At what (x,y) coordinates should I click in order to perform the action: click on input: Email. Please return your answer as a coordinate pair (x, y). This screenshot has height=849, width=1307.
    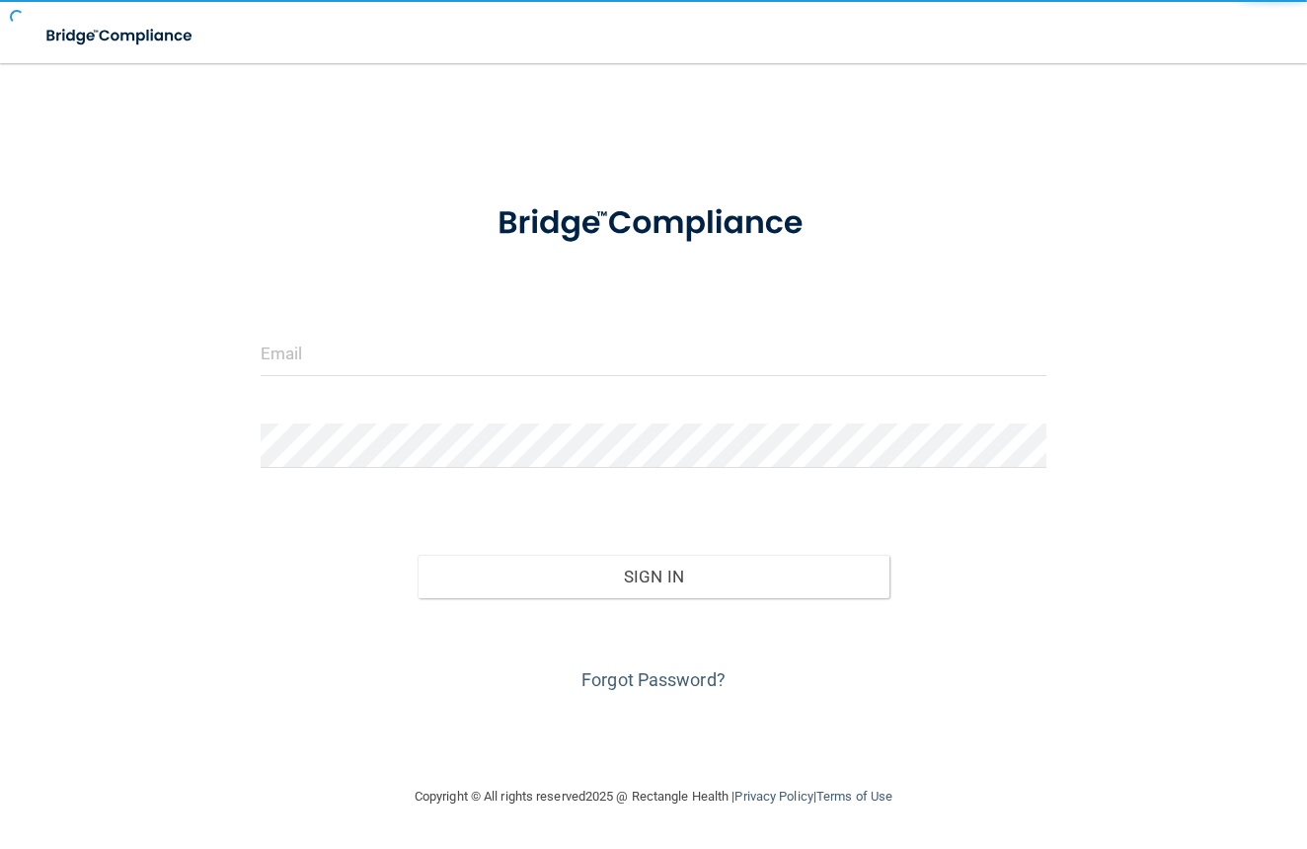
    Looking at the image, I should click on (653, 353).